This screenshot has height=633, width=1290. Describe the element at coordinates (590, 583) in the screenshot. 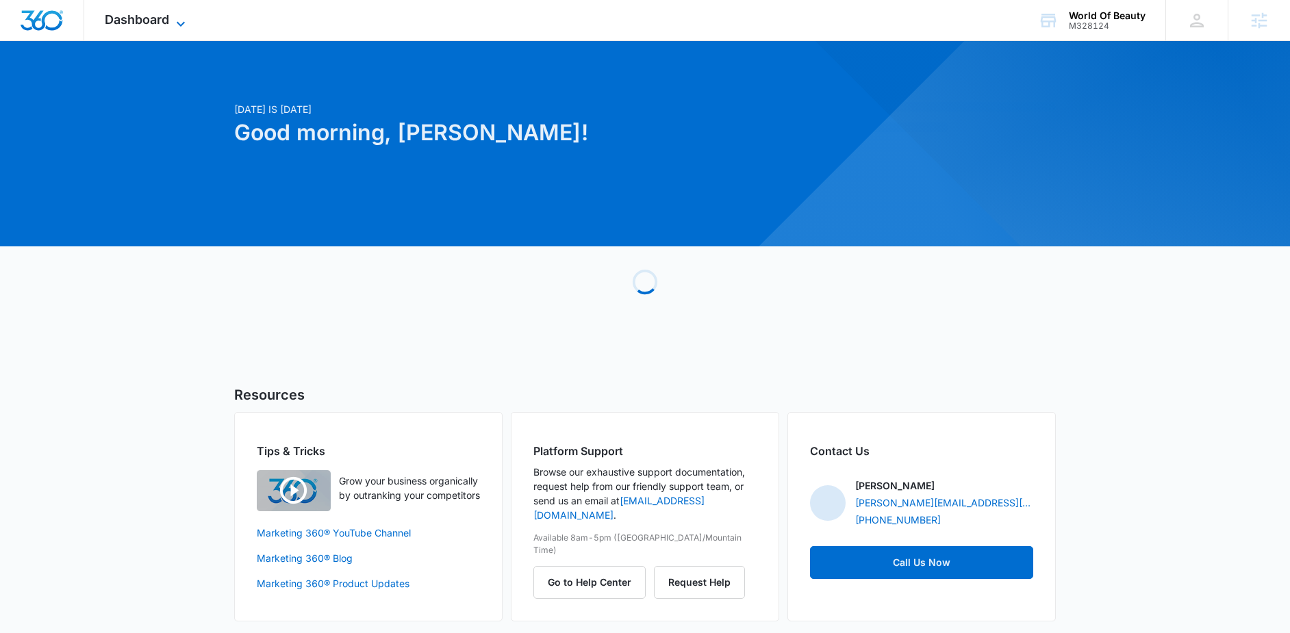

I see `button: Go to Help Center` at that location.